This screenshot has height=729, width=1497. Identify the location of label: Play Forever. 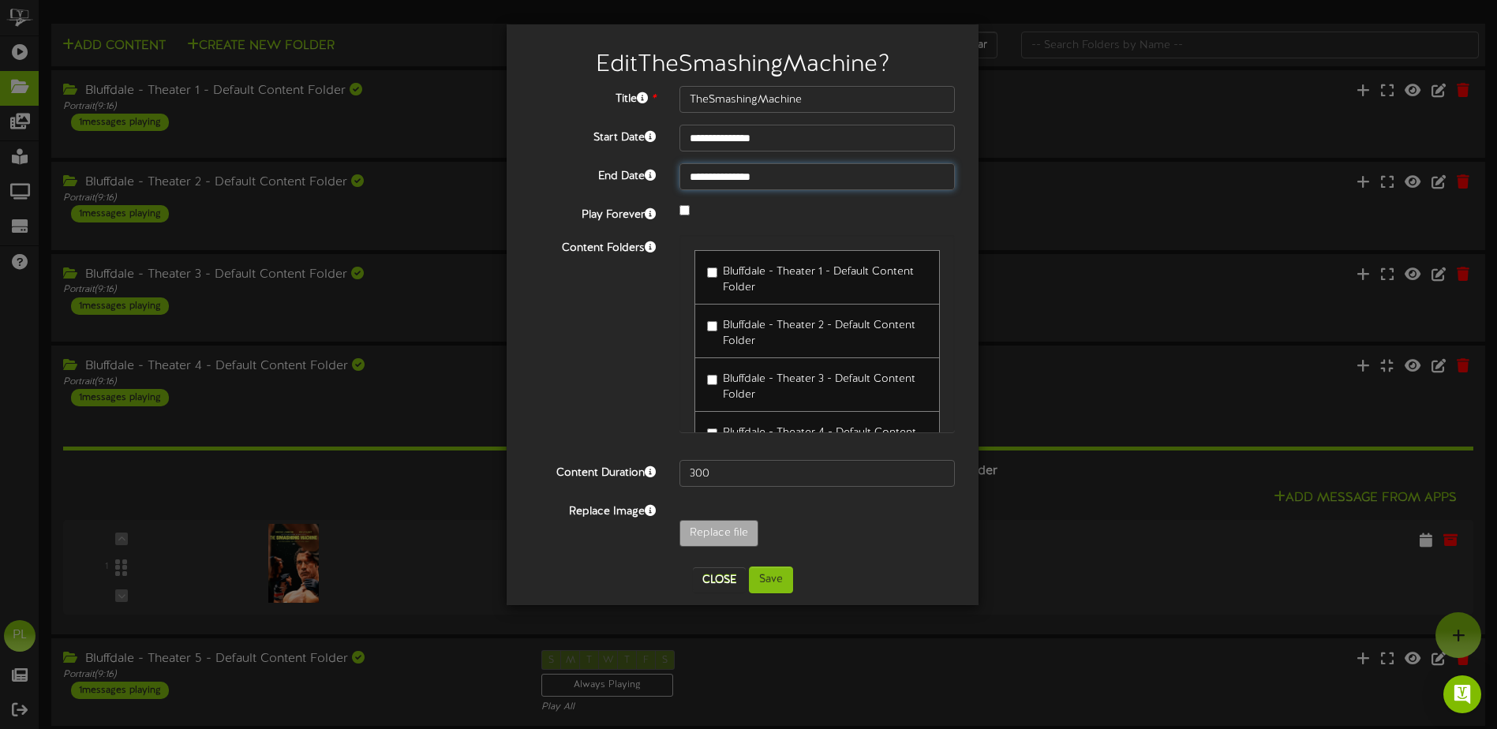
(593, 212).